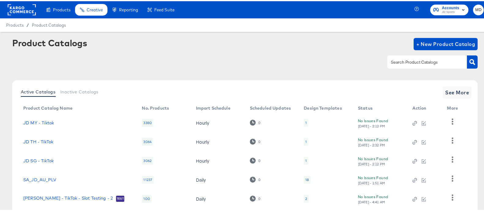 This screenshot has height=211, width=484. What do you see at coordinates (38, 140) in the screenshot?
I see `a: JD TH - TikTok` at bounding box center [38, 140].